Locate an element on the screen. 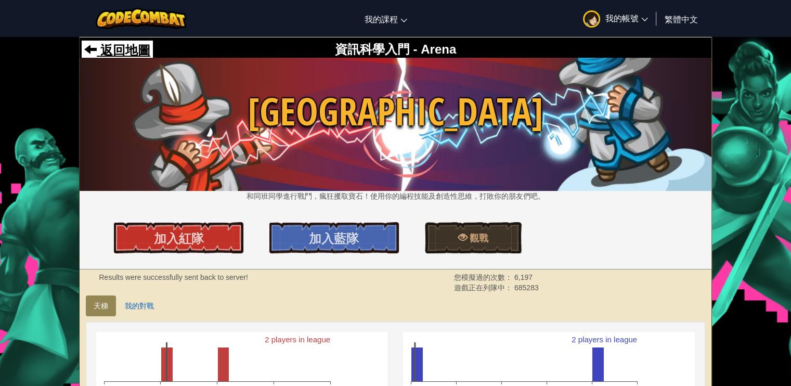 This screenshot has height=386, width=791. a: 我的課程 is located at coordinates (386, 19).